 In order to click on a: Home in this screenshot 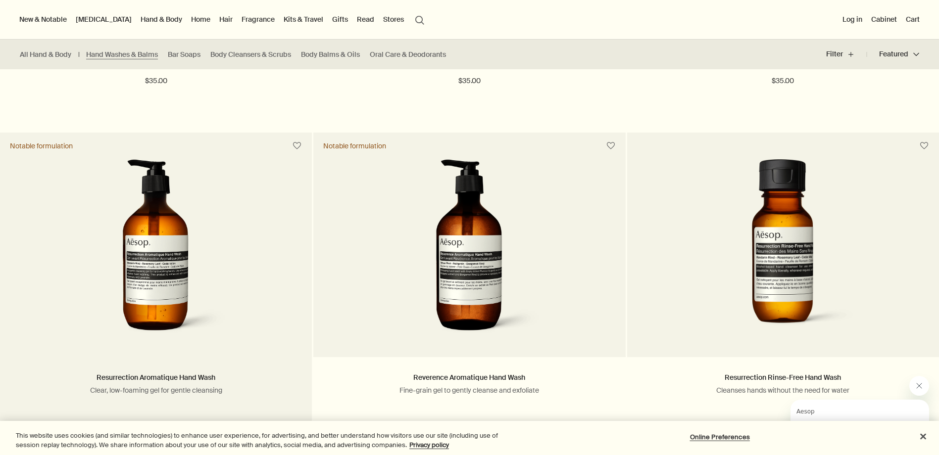, I will do `click(200, 19)`.